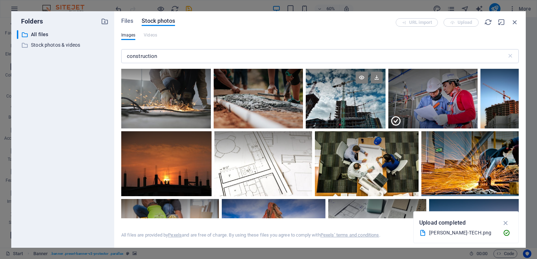 The image size is (537, 259). Describe the element at coordinates (443, 223) in the screenshot. I see `p: Upload completed` at that location.